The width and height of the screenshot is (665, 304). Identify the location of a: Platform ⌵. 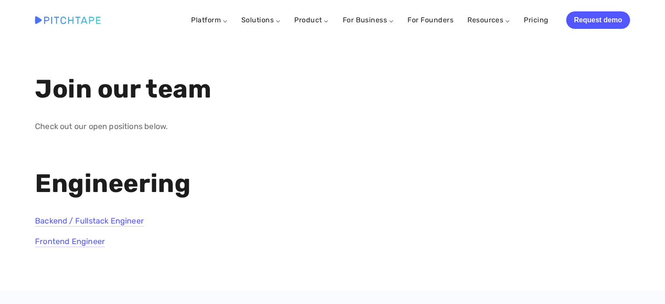
(209, 20).